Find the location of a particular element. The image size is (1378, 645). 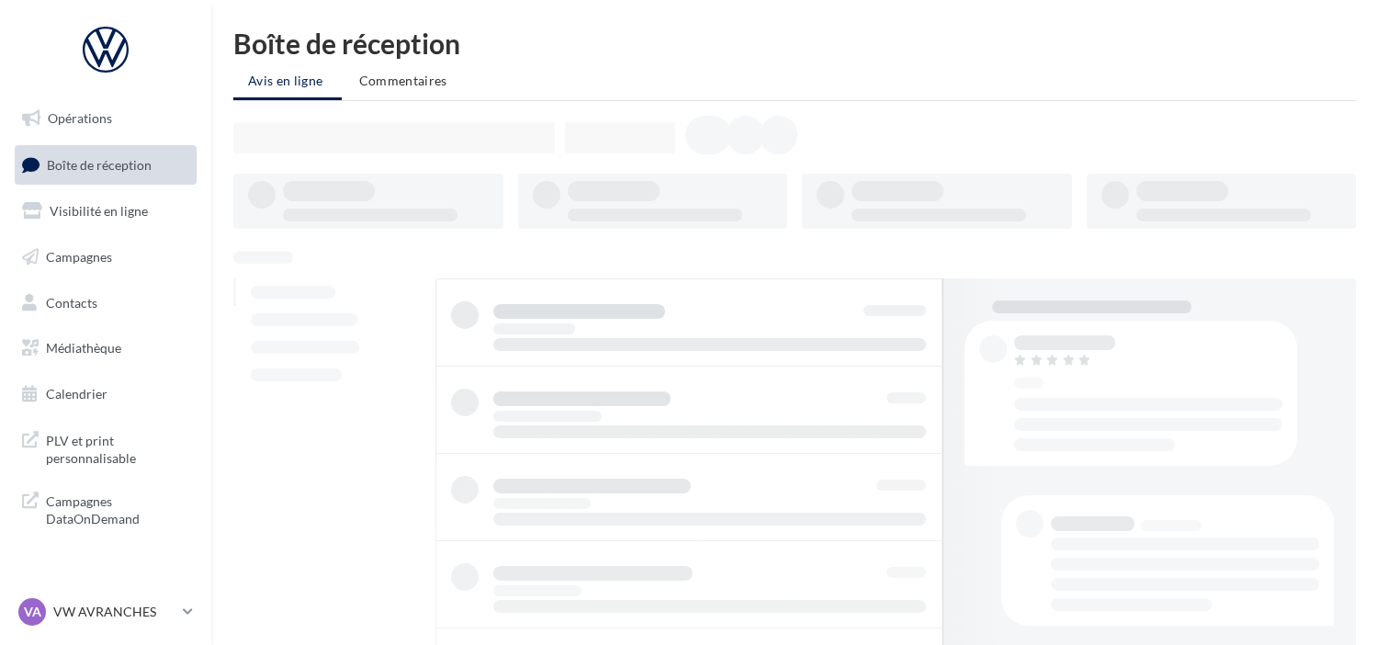

a: PLV et print personnalisable is located at coordinates (106, 447).